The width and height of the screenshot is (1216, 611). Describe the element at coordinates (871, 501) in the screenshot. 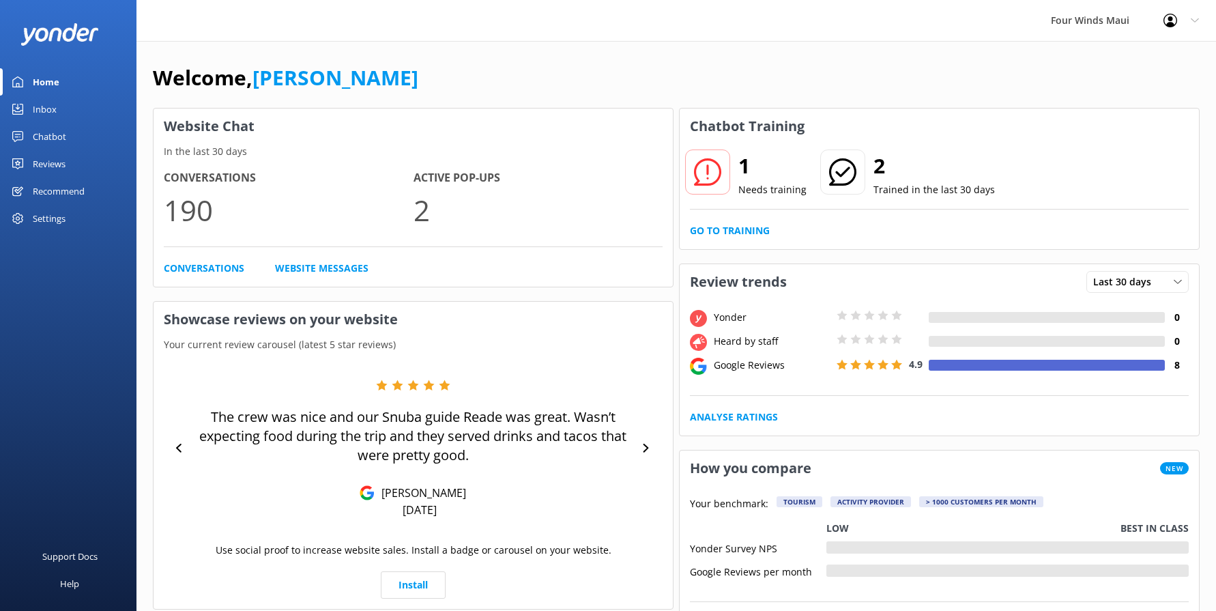

I see `div: Activity Provider` at that location.